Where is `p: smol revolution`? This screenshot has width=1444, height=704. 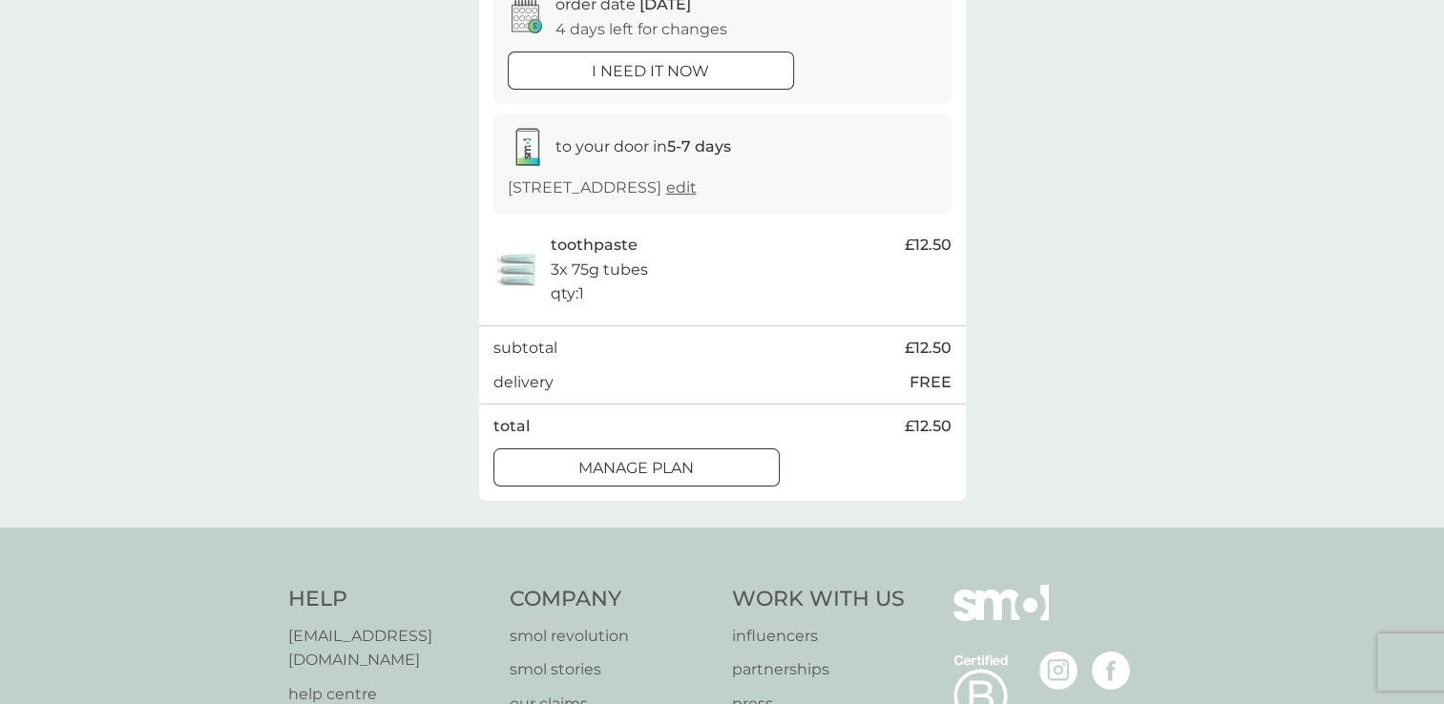 p: smol revolution is located at coordinates (611, 637).